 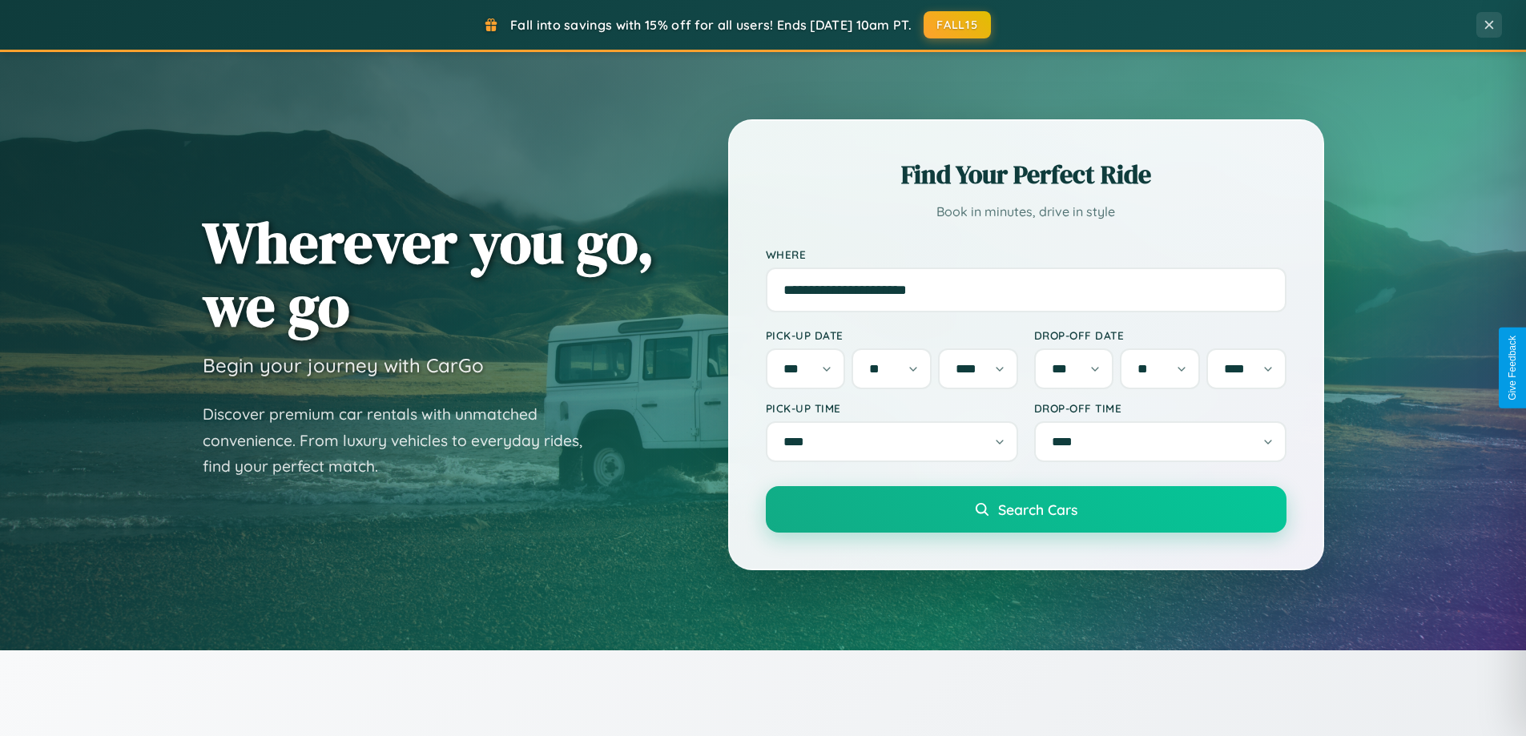 I want to click on h2: Find Your Perfect Ride, so click(x=1026, y=175).